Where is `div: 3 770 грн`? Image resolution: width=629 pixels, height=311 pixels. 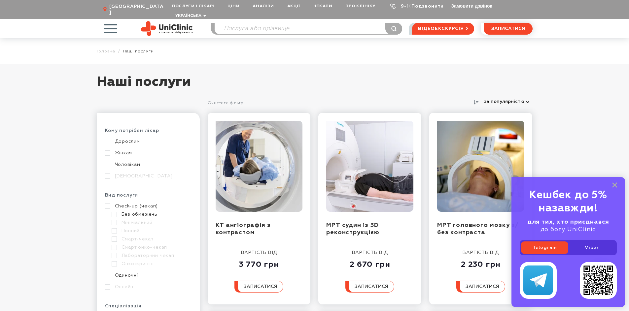 div: 3 770 грн is located at coordinates (259, 263).